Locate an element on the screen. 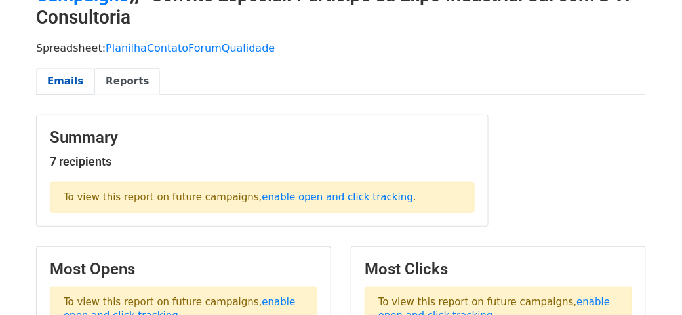 This screenshot has width=682, height=315. div: Chat Widget is located at coordinates (649, 284).